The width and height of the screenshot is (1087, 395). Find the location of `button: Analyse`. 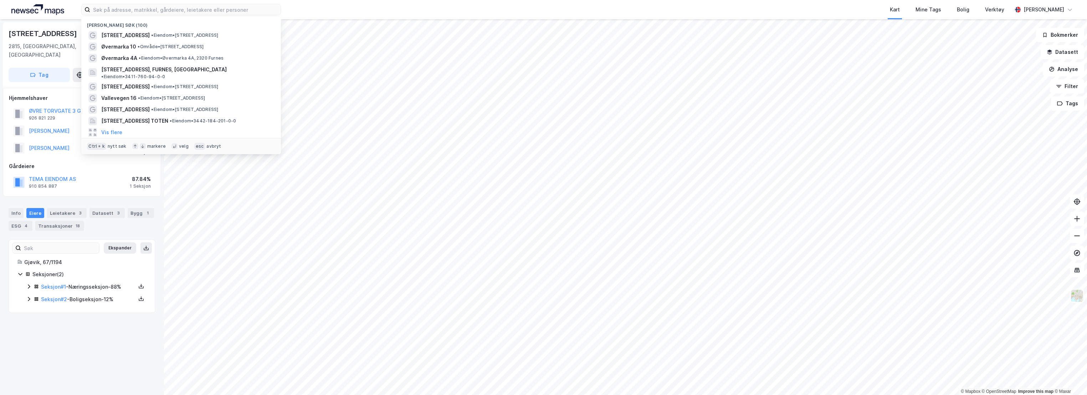

button: Analyse is located at coordinates (1063, 69).